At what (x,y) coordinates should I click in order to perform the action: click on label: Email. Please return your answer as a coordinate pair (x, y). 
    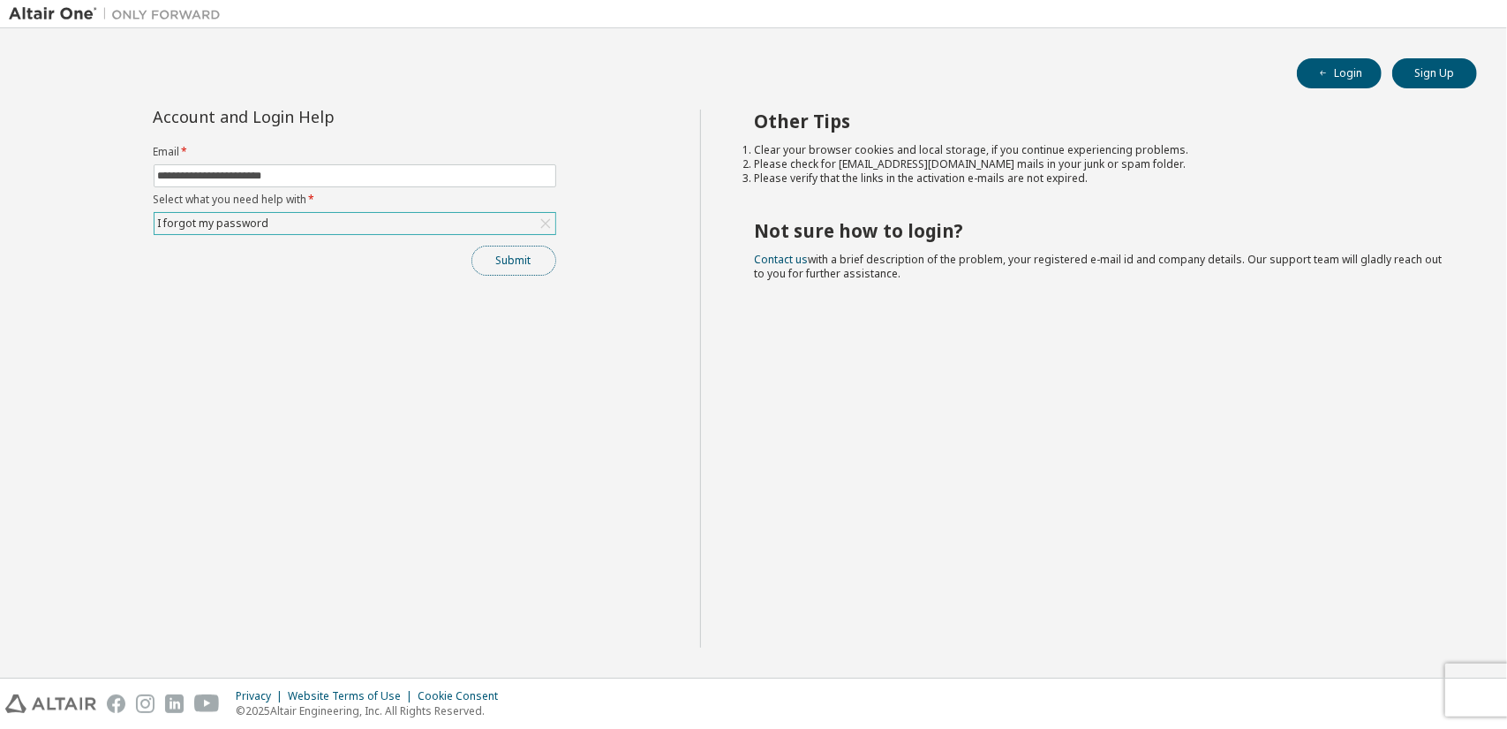
    Looking at the image, I should click on (355, 152).